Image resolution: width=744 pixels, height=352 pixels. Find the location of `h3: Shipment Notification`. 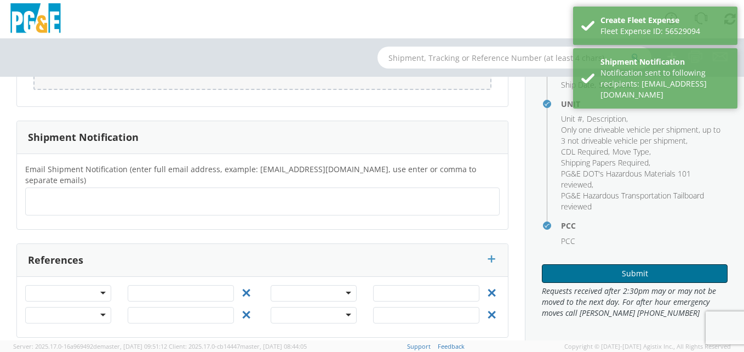

h3: Shipment Notification is located at coordinates (83, 138).